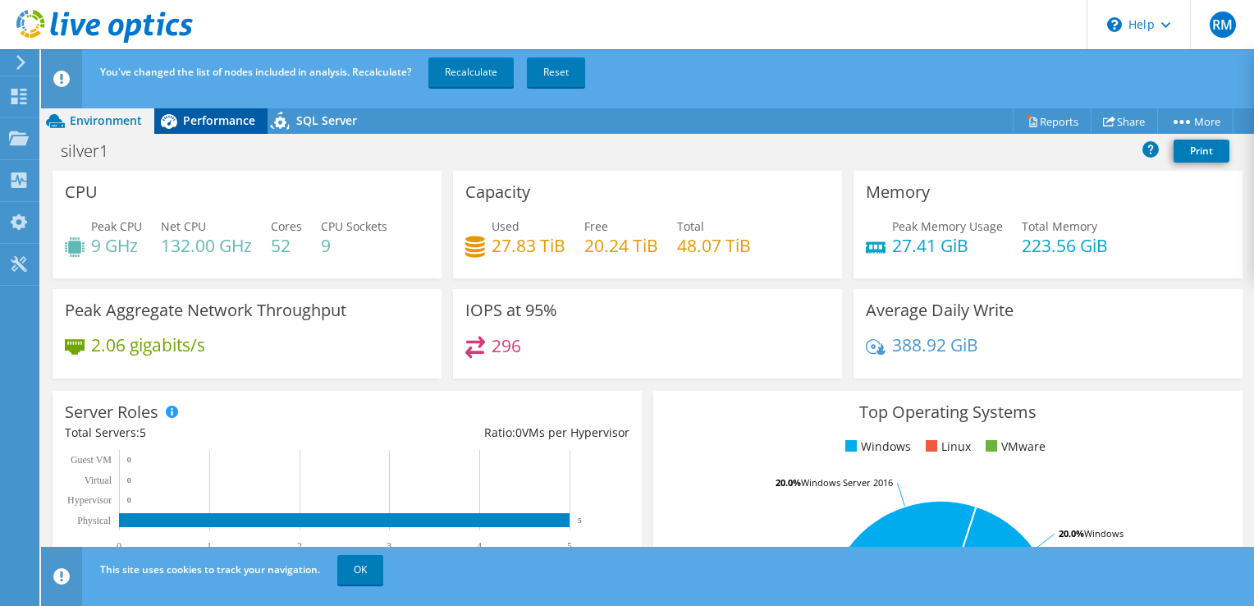 Image resolution: width=1254 pixels, height=606 pixels. Describe the element at coordinates (948, 412) in the screenshot. I see `h3: Top Operating Systems` at that location.